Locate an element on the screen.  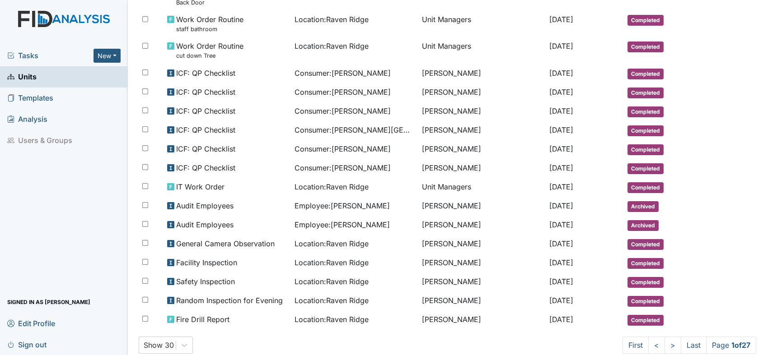
span: Random Inspection for Evening is located at coordinates (229, 301).